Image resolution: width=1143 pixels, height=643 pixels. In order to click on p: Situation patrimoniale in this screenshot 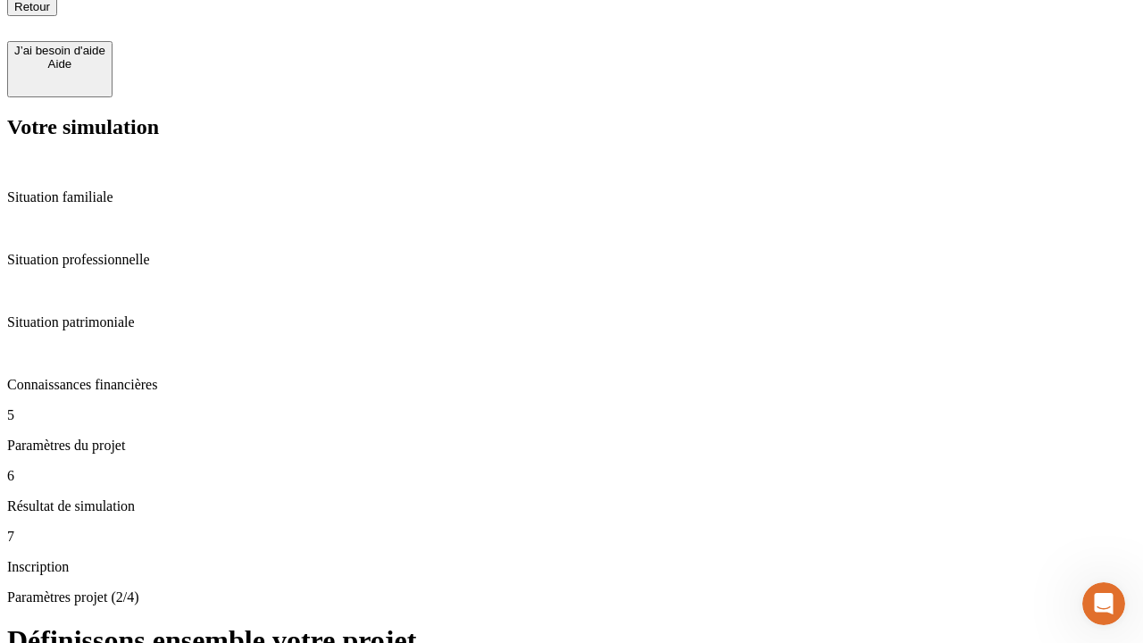, I will do `click(571, 322)`.